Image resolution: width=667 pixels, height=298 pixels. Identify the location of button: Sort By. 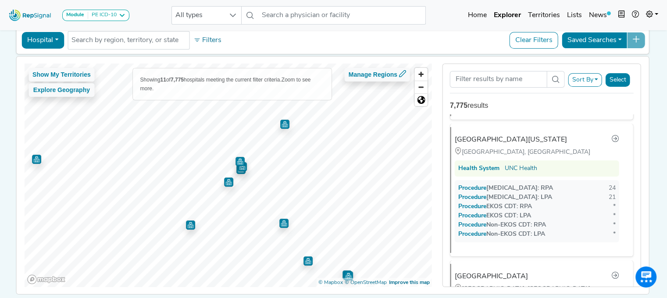
(585, 80).